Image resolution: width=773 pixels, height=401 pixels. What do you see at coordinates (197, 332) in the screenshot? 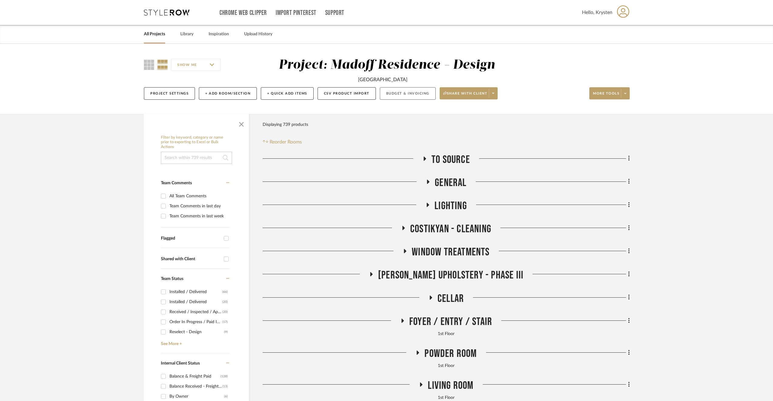
I see `div: Reselect - Design` at bounding box center [197, 332].